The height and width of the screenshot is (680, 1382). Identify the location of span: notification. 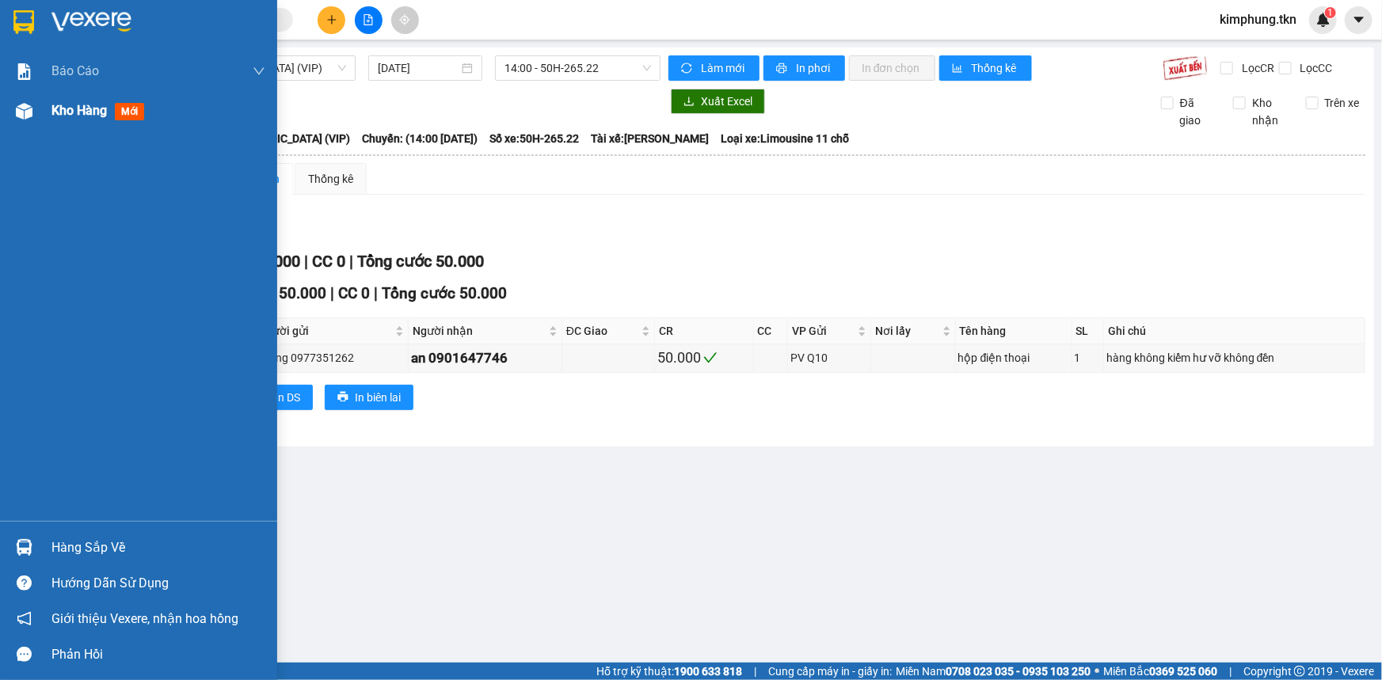
(24, 619).